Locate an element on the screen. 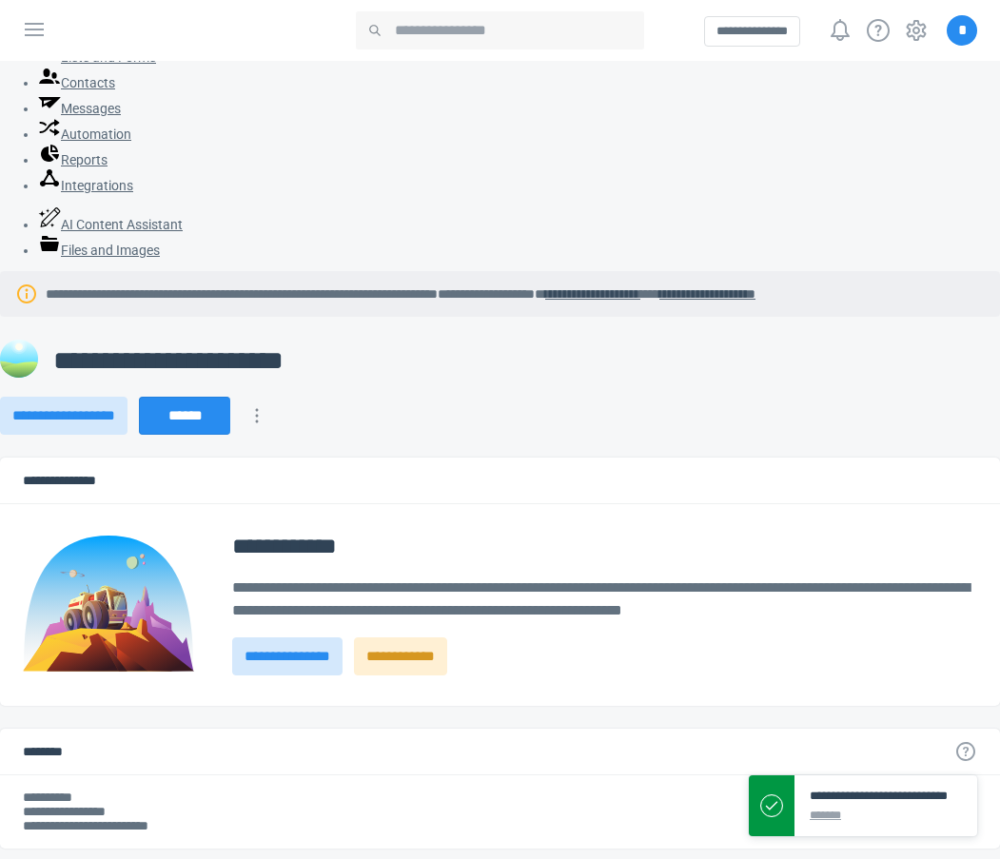  a: Messages is located at coordinates (79, 108).